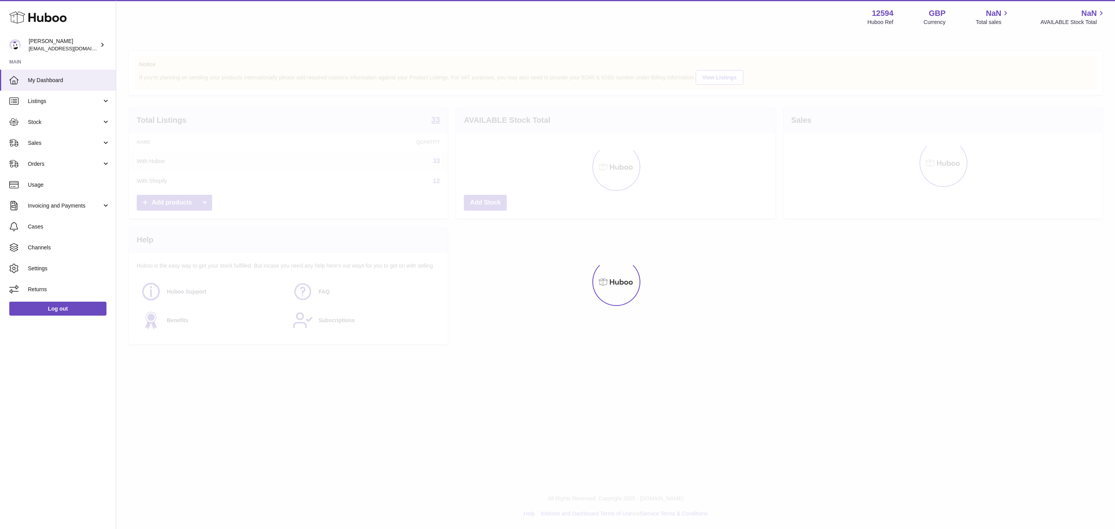 This screenshot has height=529, width=1115. Describe the element at coordinates (880, 22) in the screenshot. I see `div: Huboo Ref` at that location.